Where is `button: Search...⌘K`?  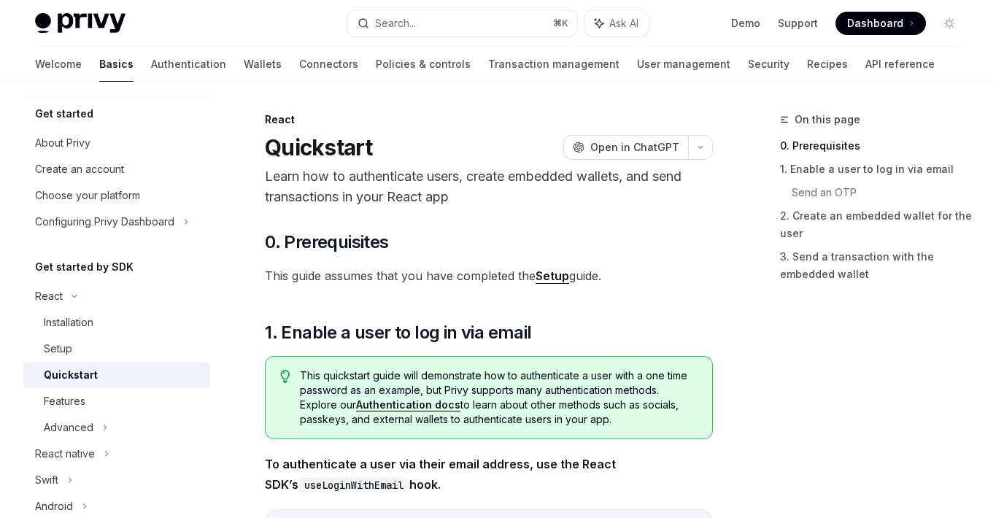 button: Search...⌘K is located at coordinates (462, 23).